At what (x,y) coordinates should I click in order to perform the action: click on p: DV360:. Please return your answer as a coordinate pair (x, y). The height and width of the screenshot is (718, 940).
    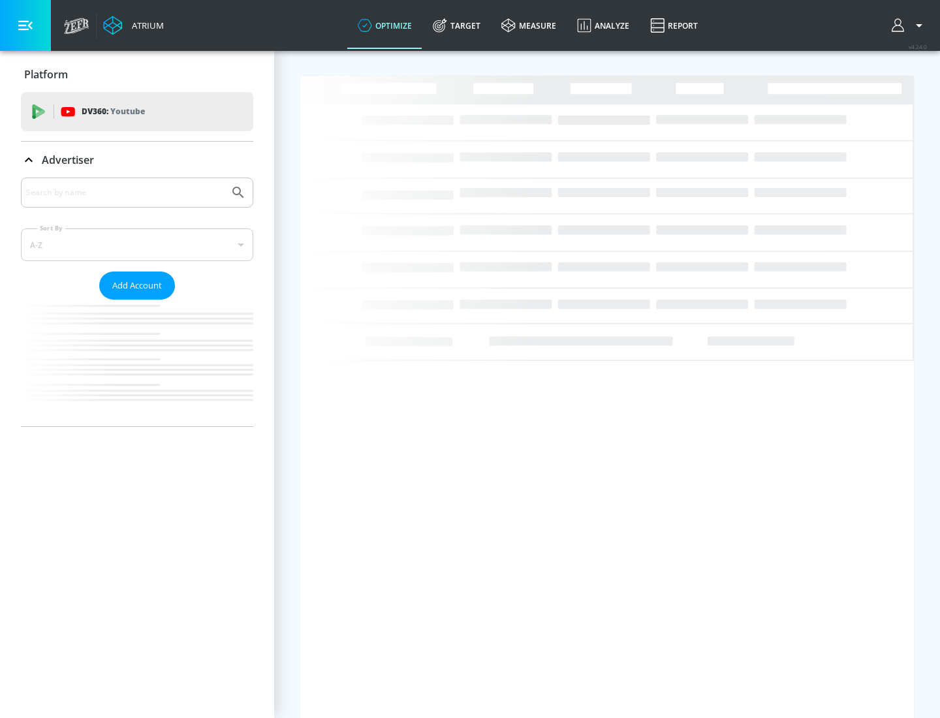
    Looking at the image, I should click on (113, 112).